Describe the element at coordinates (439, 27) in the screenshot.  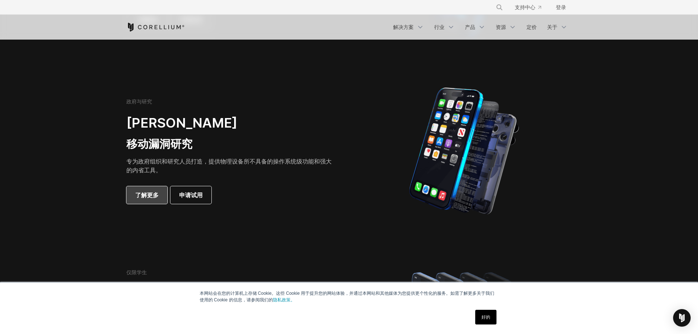
I see `font: 行业` at that location.